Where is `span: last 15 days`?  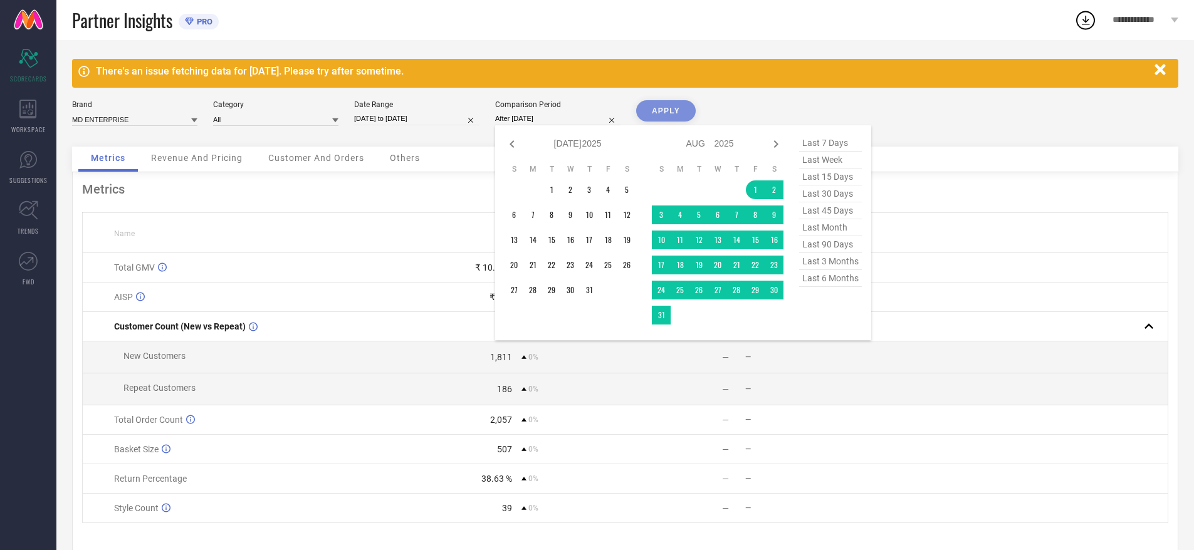 span: last 15 days is located at coordinates (830, 177).